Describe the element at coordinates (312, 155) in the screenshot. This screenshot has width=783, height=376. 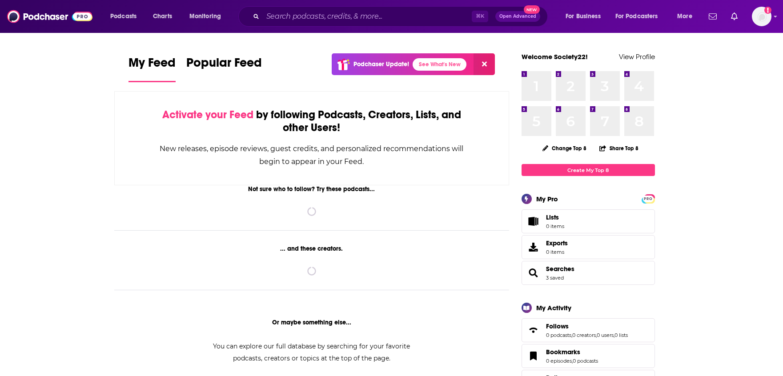
I see `div: New releases, episode reviews, guest credits, and personalized recommendations will begin to appe...` at that location.